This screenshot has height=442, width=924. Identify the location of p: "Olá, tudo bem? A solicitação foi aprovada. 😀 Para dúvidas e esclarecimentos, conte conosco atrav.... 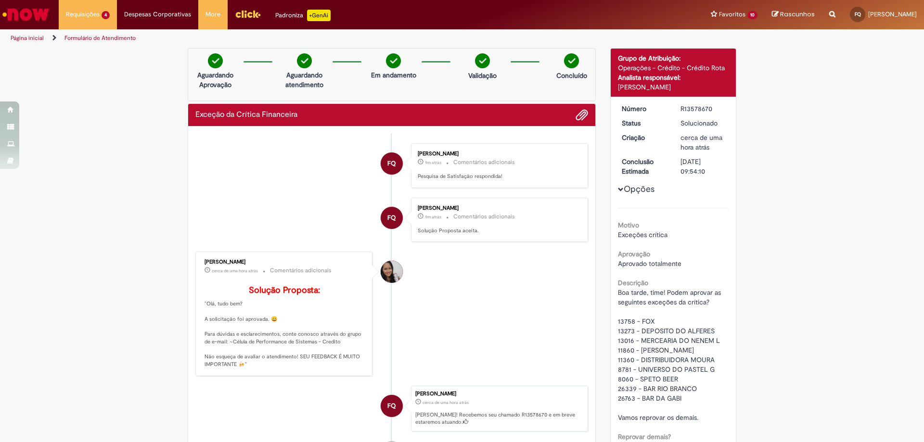
(284, 327).